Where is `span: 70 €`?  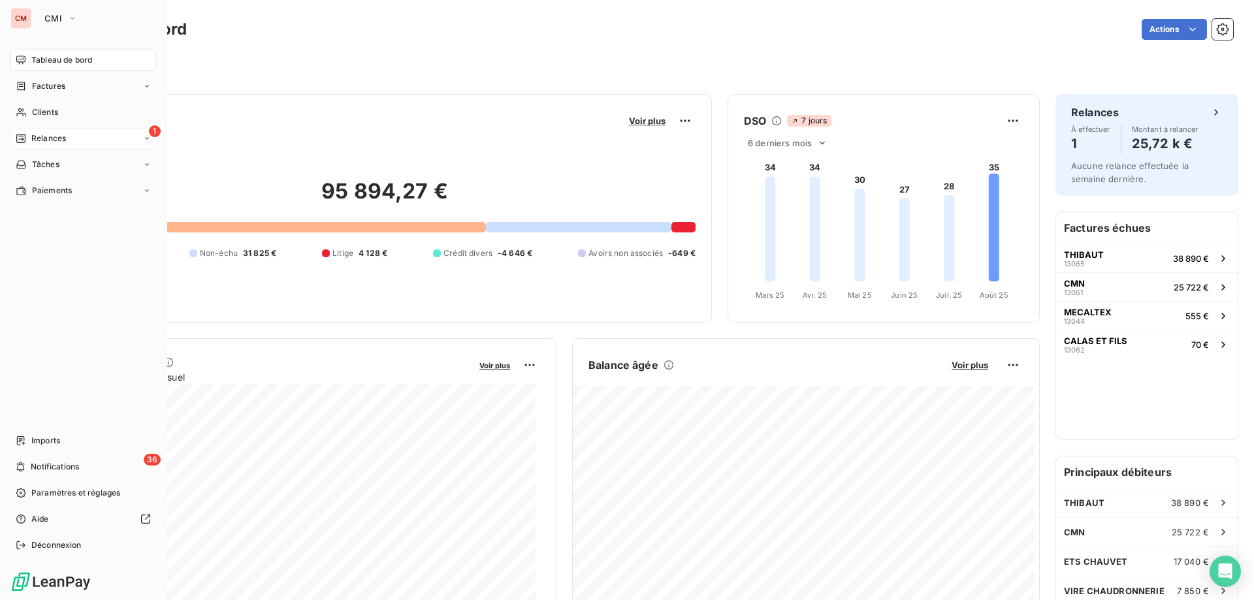
span: 70 € is located at coordinates (1200, 345).